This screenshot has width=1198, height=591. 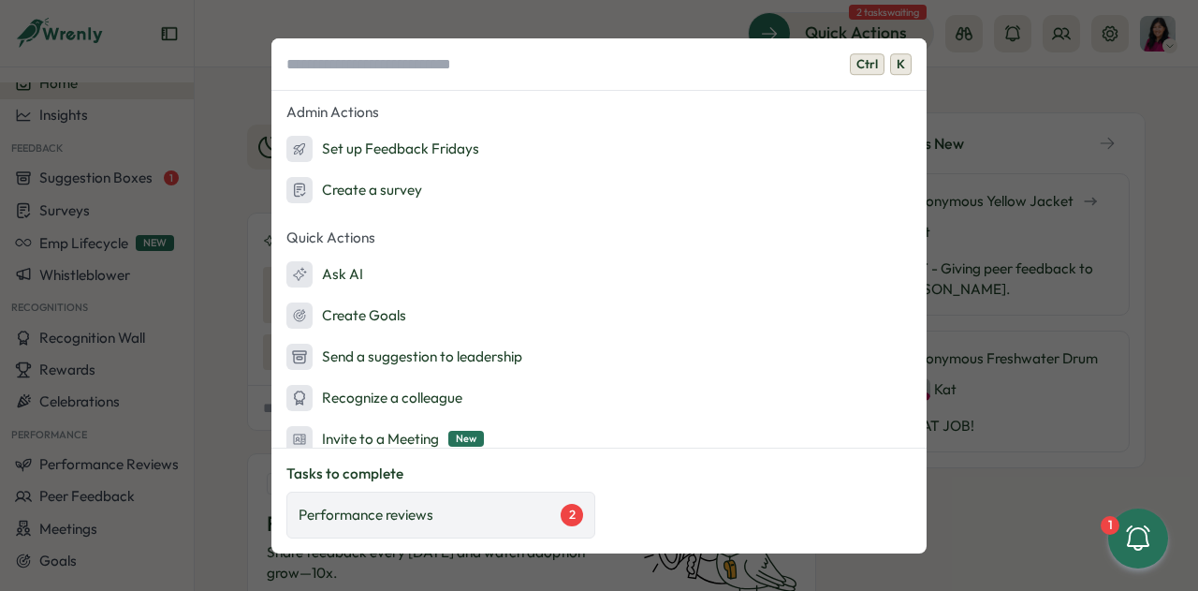 What do you see at coordinates (599, 238) in the screenshot?
I see `p: Quick Actions` at bounding box center [599, 238].